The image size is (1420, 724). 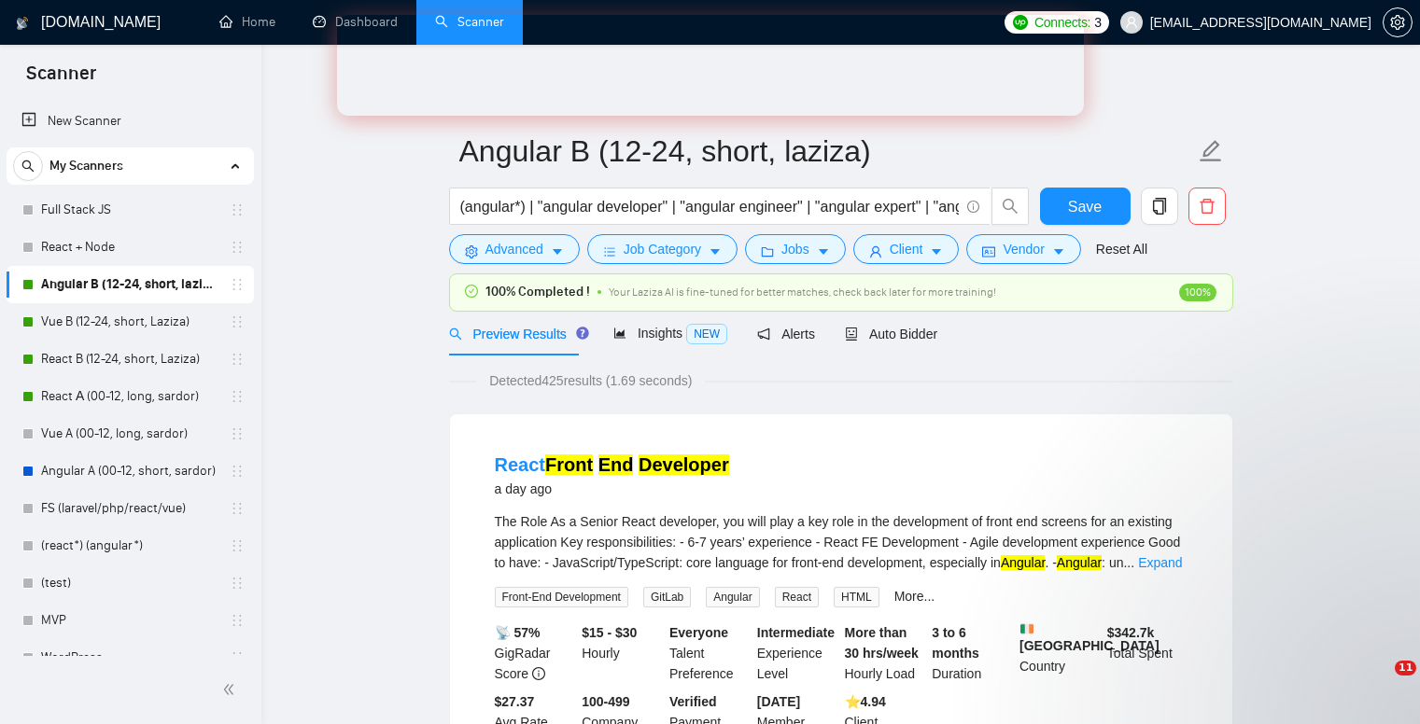 I want to click on span: NEW, so click(x=707, y=334).